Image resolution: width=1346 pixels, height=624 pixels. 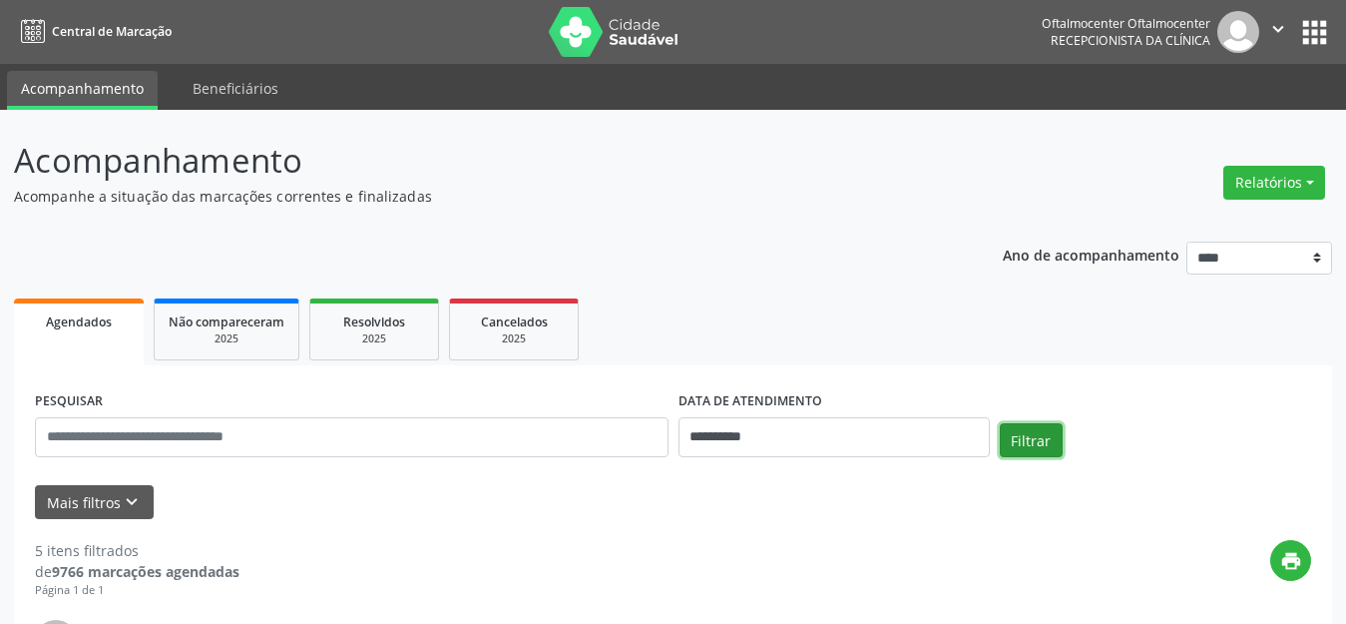 What do you see at coordinates (137, 550) in the screenshot?
I see `div: 5 itens filtrados` at bounding box center [137, 550].